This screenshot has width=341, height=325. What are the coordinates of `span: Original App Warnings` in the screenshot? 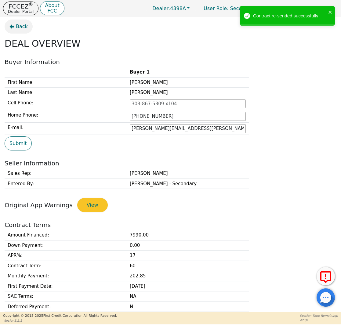 It's located at (38, 205).